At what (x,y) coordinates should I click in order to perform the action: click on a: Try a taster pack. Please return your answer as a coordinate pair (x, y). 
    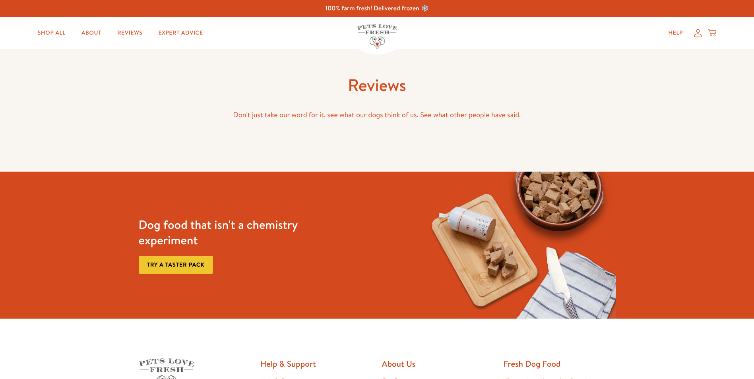
    Looking at the image, I should click on (176, 265).